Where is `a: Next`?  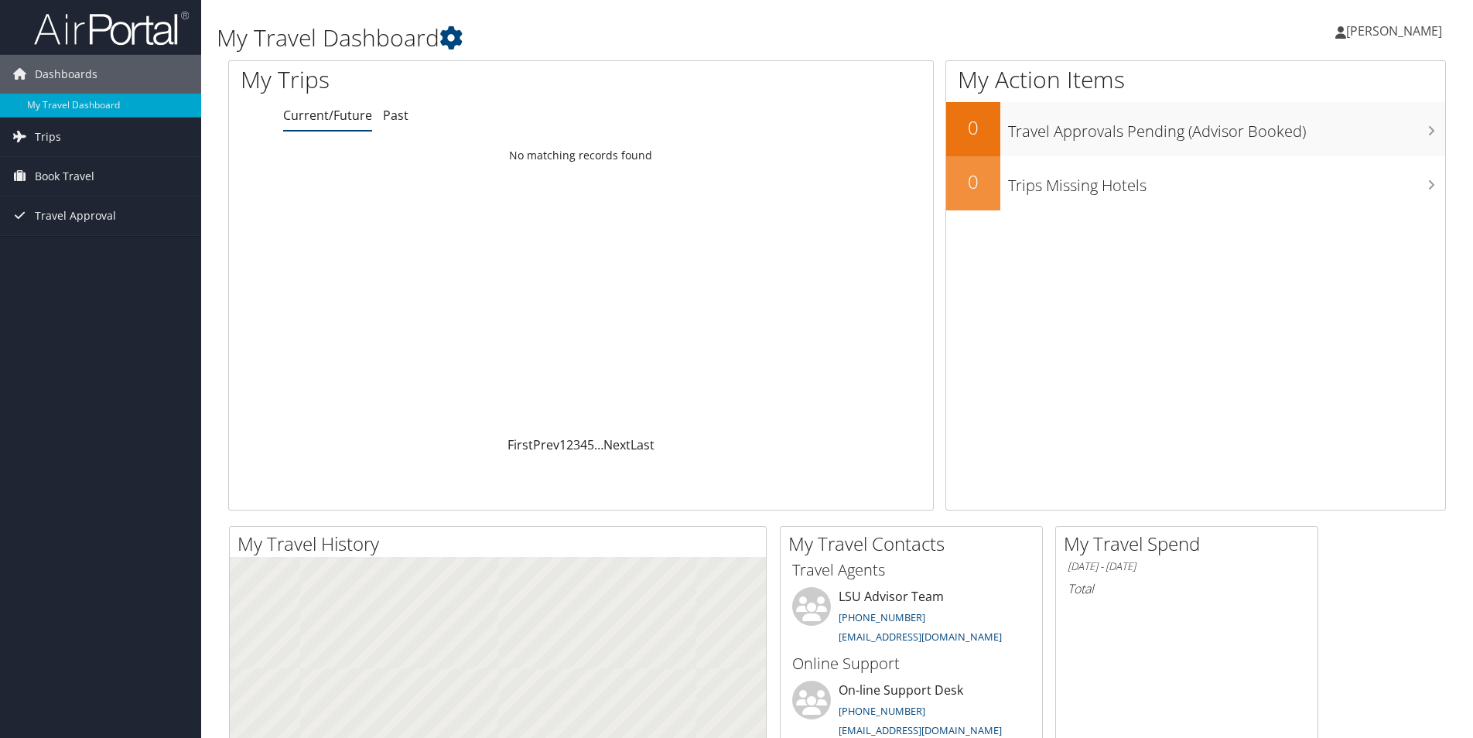 a: Next is located at coordinates (617, 445).